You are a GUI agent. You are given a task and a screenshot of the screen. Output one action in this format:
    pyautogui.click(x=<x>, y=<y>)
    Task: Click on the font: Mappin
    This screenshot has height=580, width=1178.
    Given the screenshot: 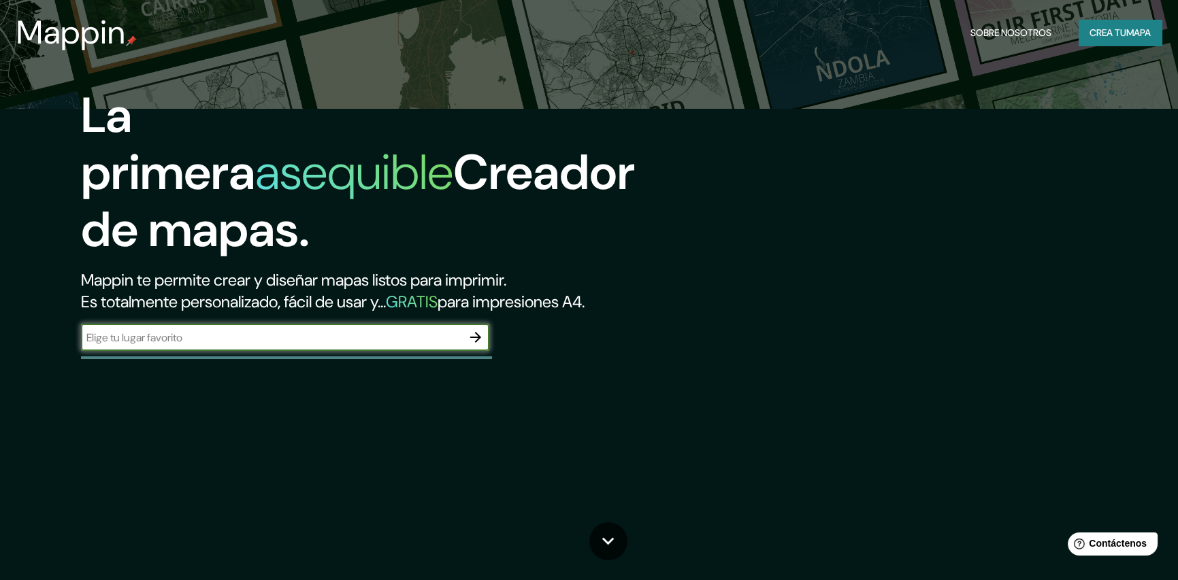 What is the action you would take?
    pyautogui.click(x=71, y=32)
    